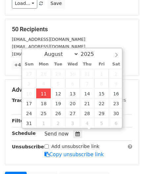 The width and height of the screenshot is (144, 174). Describe the element at coordinates (87, 103) in the screenshot. I see `span: August 21, 2025` at that location.